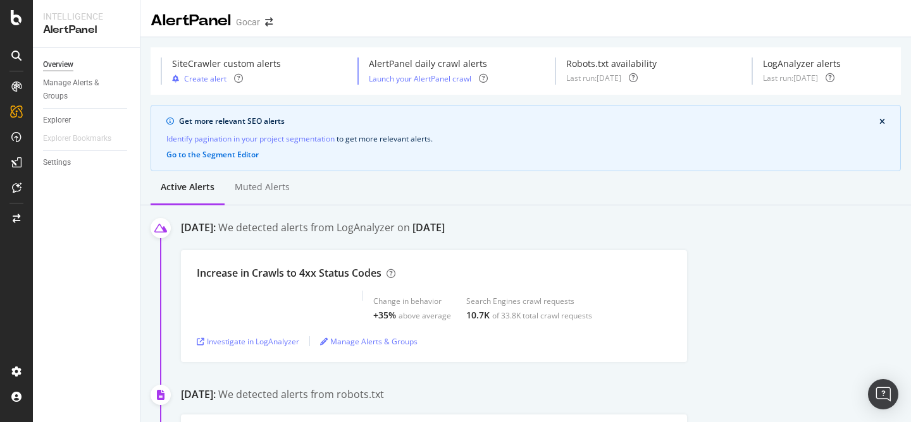 The image size is (911, 422). Describe the element at coordinates (205, 78) in the screenshot. I see `div: Create alert` at that location.